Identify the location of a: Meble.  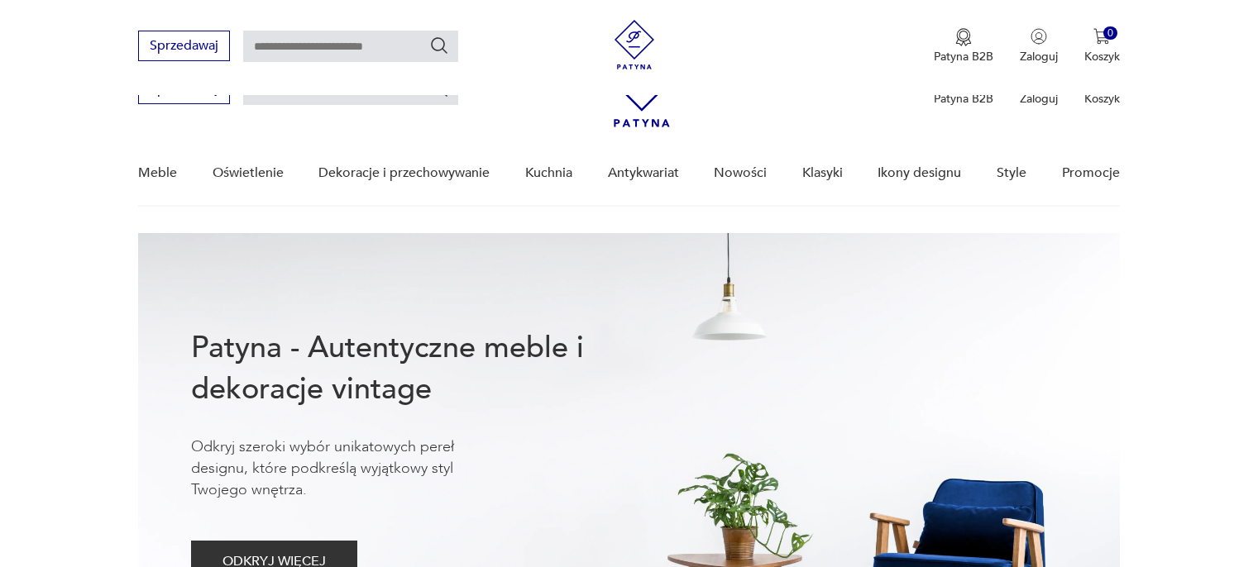
(157, 173).